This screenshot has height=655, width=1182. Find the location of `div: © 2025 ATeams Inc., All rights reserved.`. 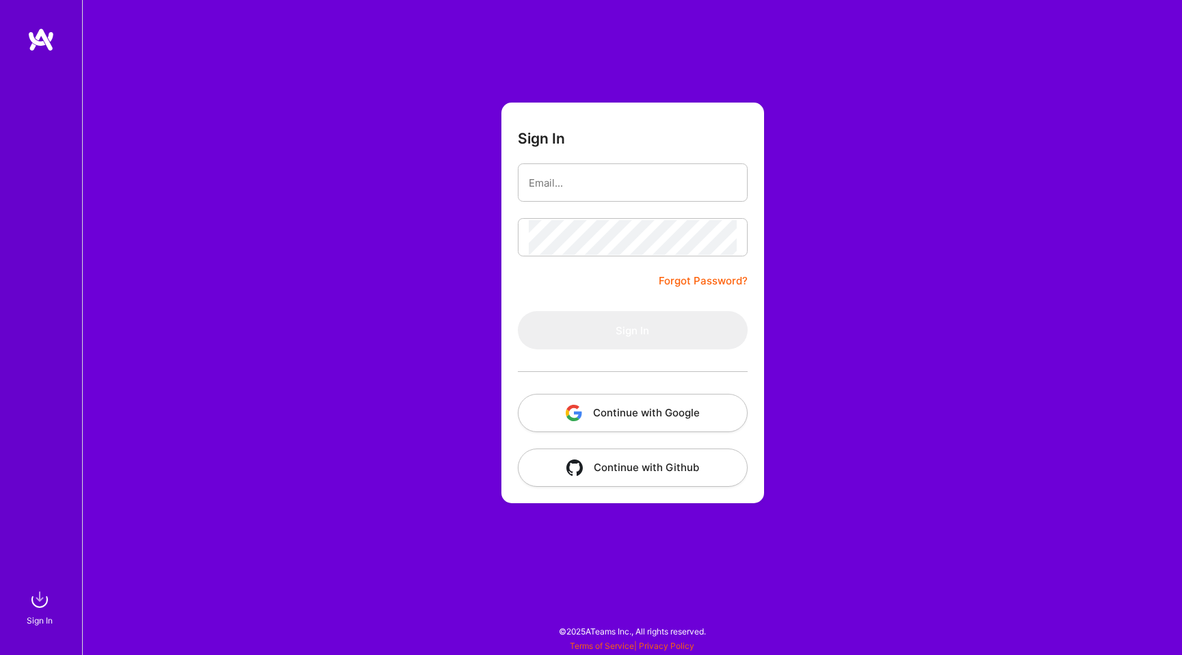

div: © 2025 ATeams Inc., All rights reserved. is located at coordinates (632, 631).